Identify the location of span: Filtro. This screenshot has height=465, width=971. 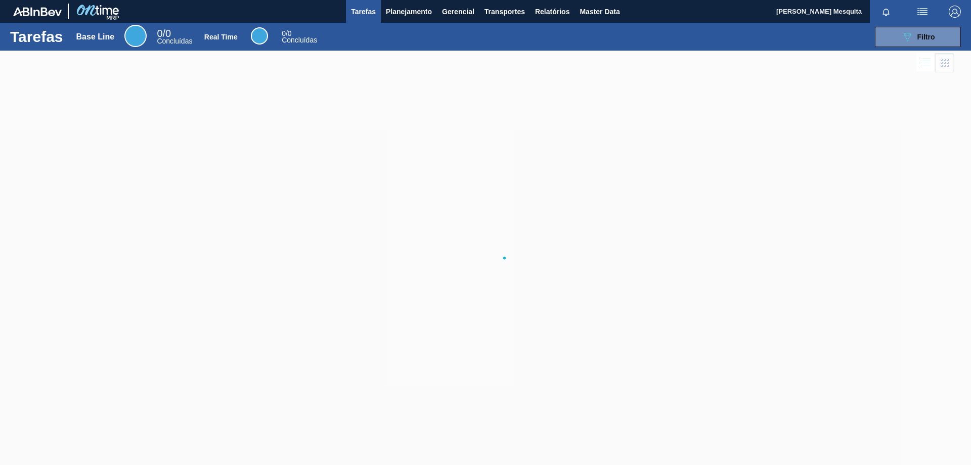
(926, 37).